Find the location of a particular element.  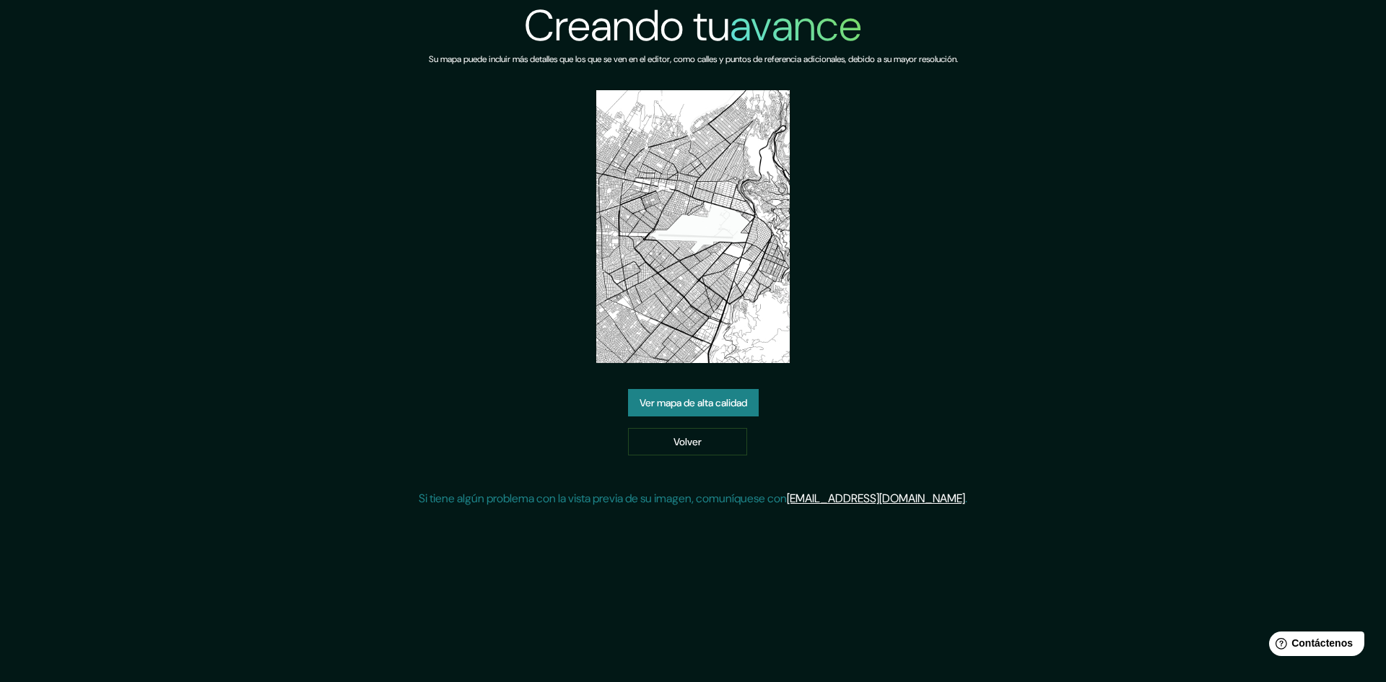

font: Ver mapa de alta calidad is located at coordinates (693, 403).